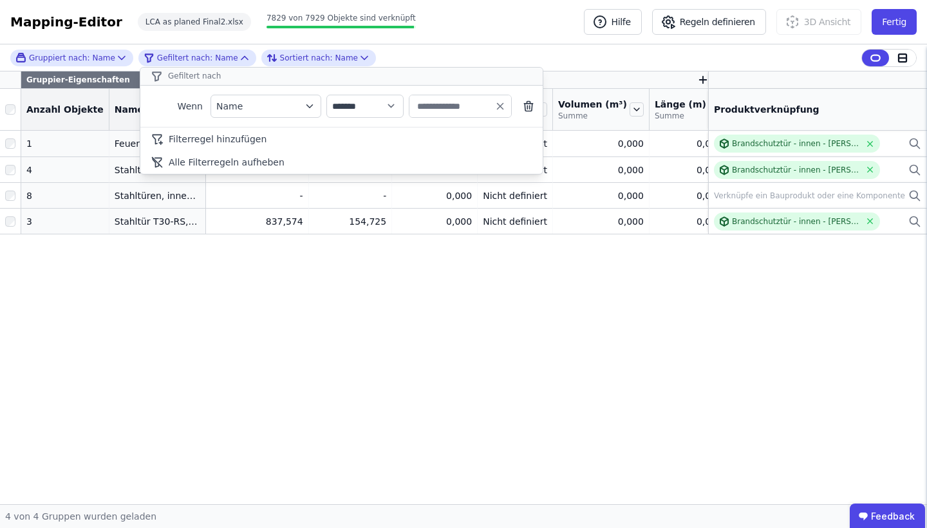 This screenshot has height=528, width=927. I want to click on span: Alle Filterregeln aufheben, so click(226, 162).